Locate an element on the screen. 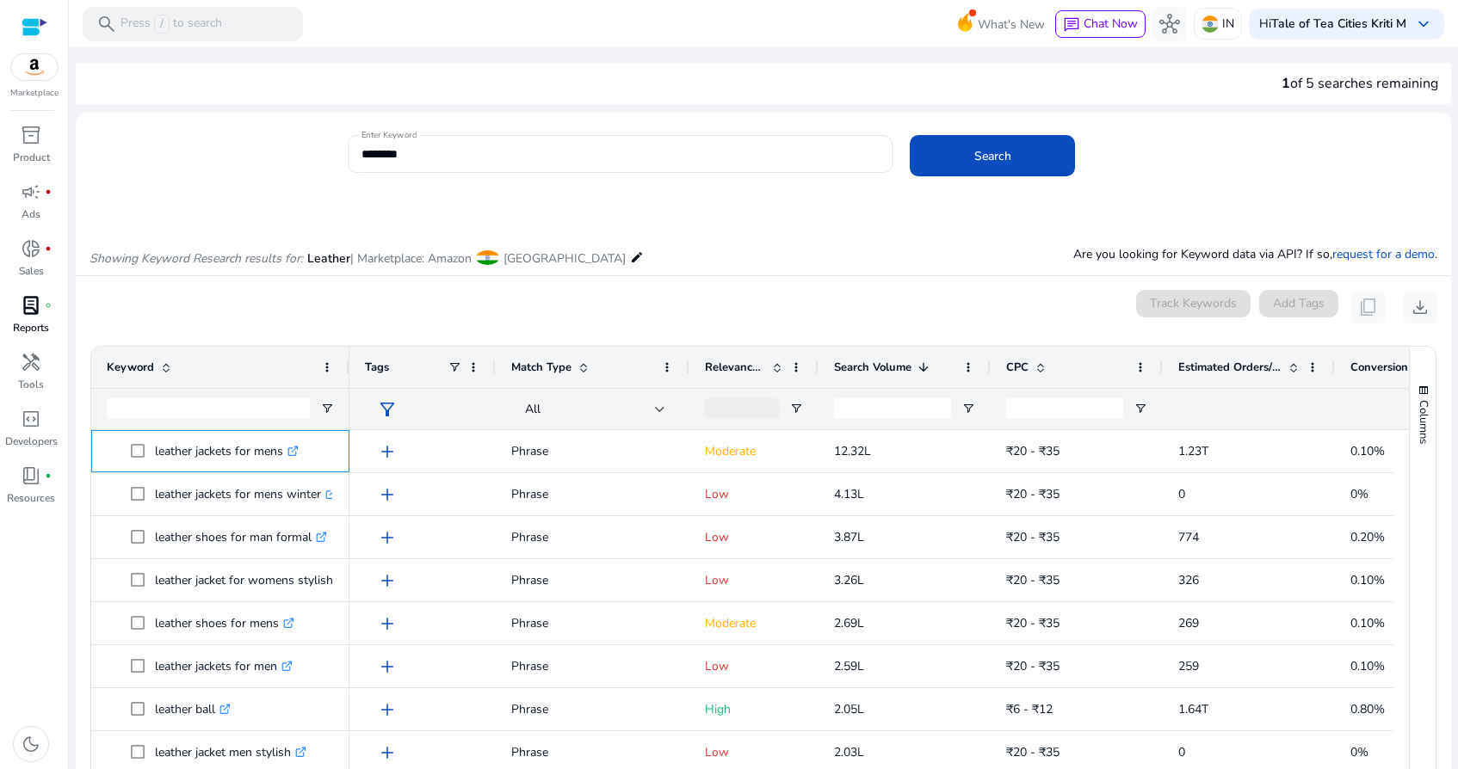 The image size is (1458, 769). span: download is located at coordinates (1420, 307).